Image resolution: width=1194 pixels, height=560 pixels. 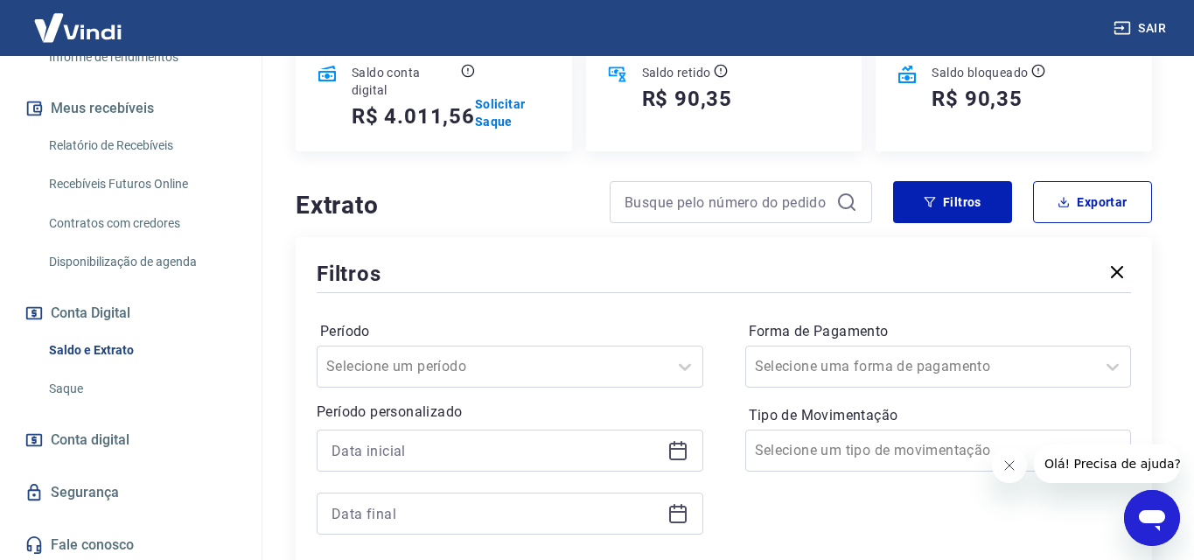 What do you see at coordinates (939, 416) in the screenshot?
I see `label: Tipo de Movimentação` at bounding box center [939, 416].